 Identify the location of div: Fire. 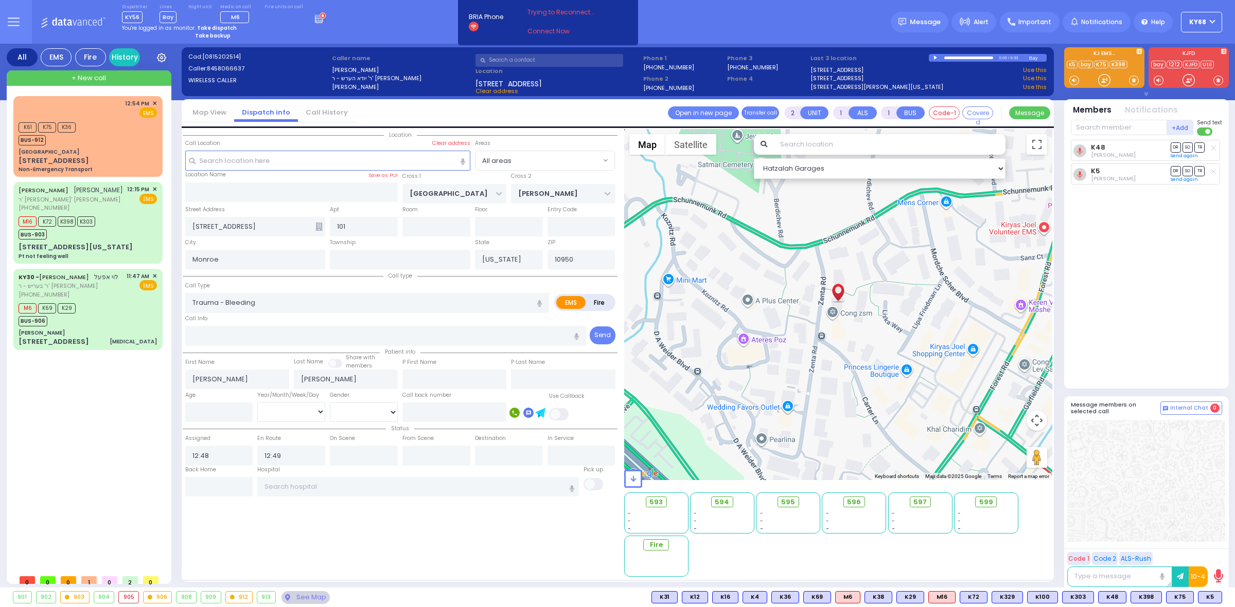
(91, 57).